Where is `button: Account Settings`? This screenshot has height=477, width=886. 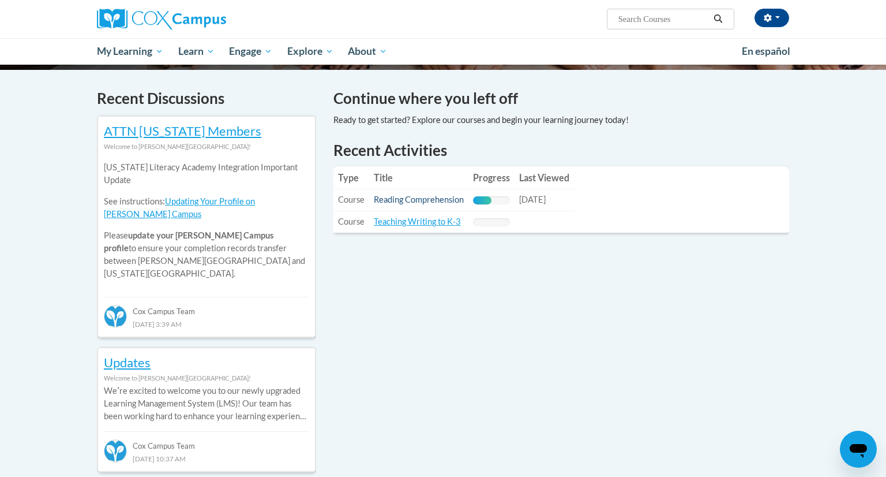
button: Account Settings is located at coordinates (772, 18).